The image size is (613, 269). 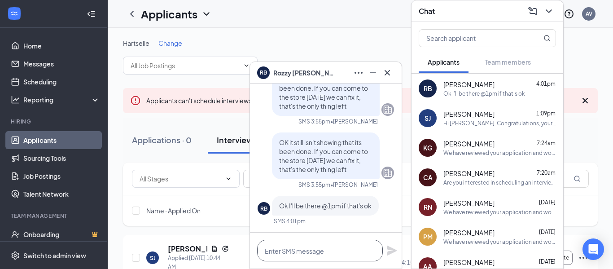 I want to click on svg: Error, so click(x=136, y=101).